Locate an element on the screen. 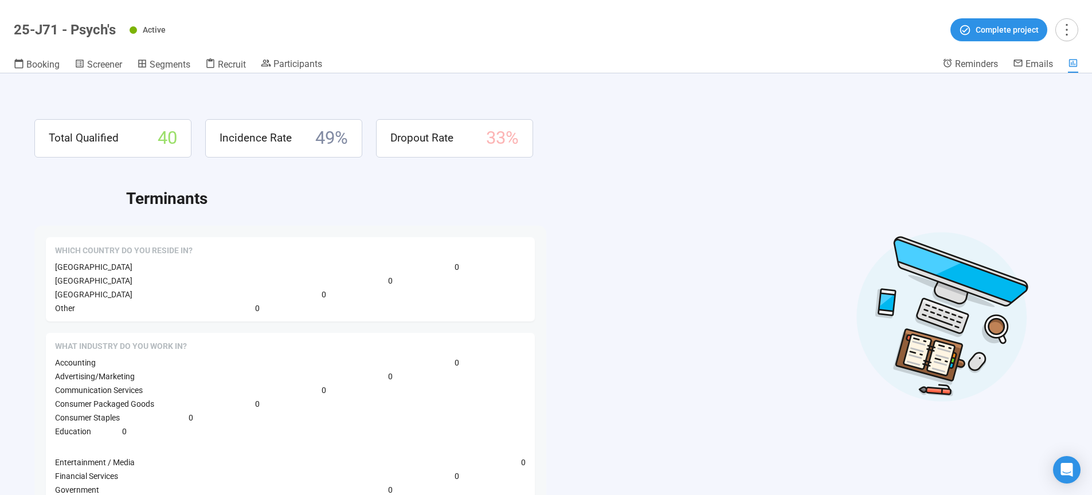 The image size is (1092, 495). span: Advertising/Marketing is located at coordinates (95, 377).